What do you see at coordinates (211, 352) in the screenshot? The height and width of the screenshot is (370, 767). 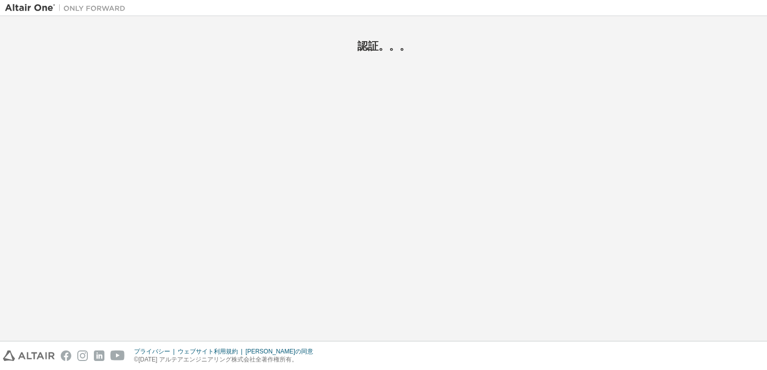 I see `div: ウェブサイト利用規約` at bounding box center [211, 352].